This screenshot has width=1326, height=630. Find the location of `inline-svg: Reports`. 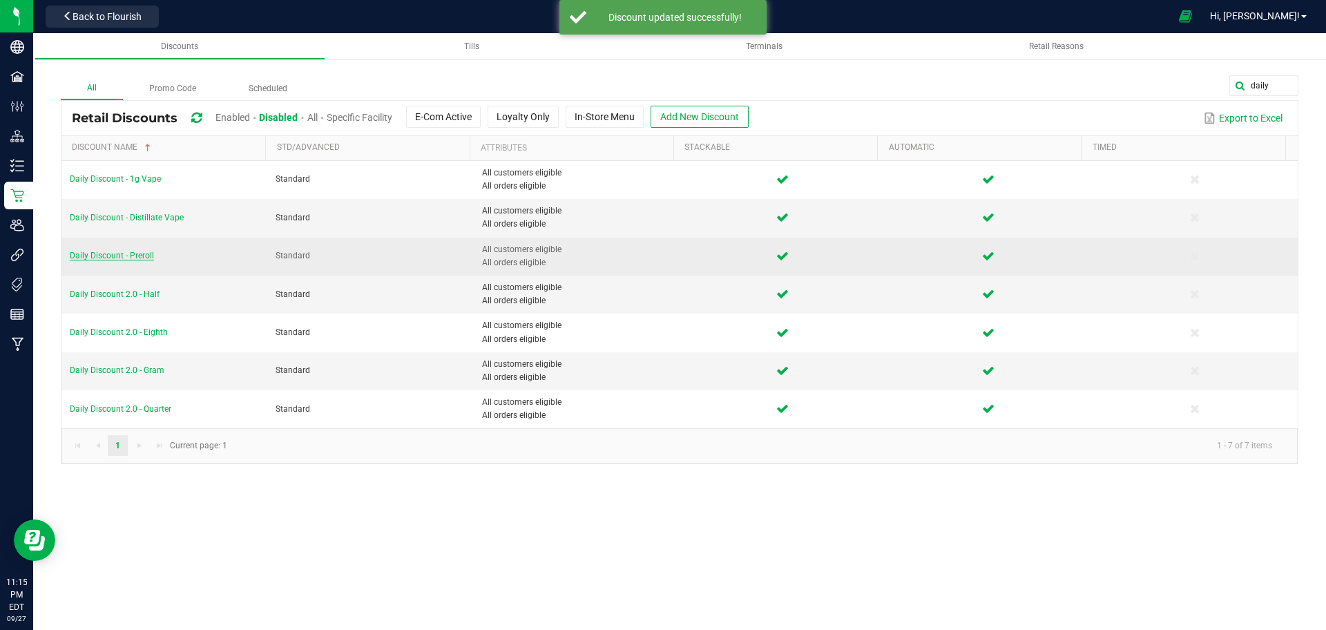

inline-svg: Reports is located at coordinates (17, 314).